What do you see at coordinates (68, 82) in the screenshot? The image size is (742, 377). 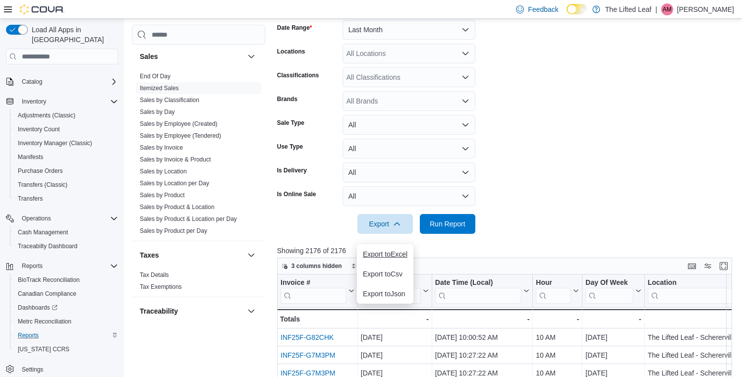 I see `span: Catalog` at bounding box center [68, 82].